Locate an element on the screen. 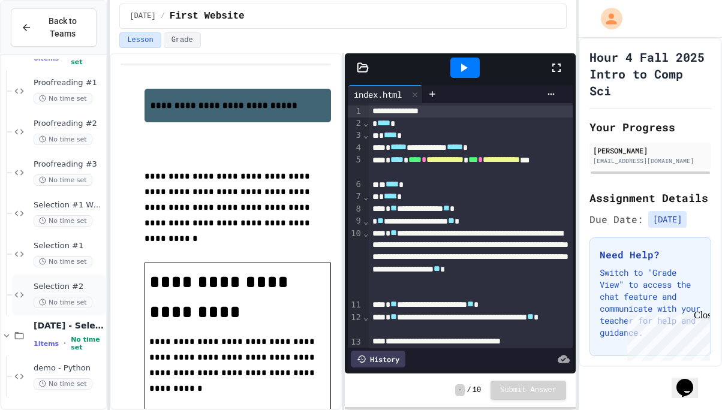  button: Submit Answer is located at coordinates (528, 390).